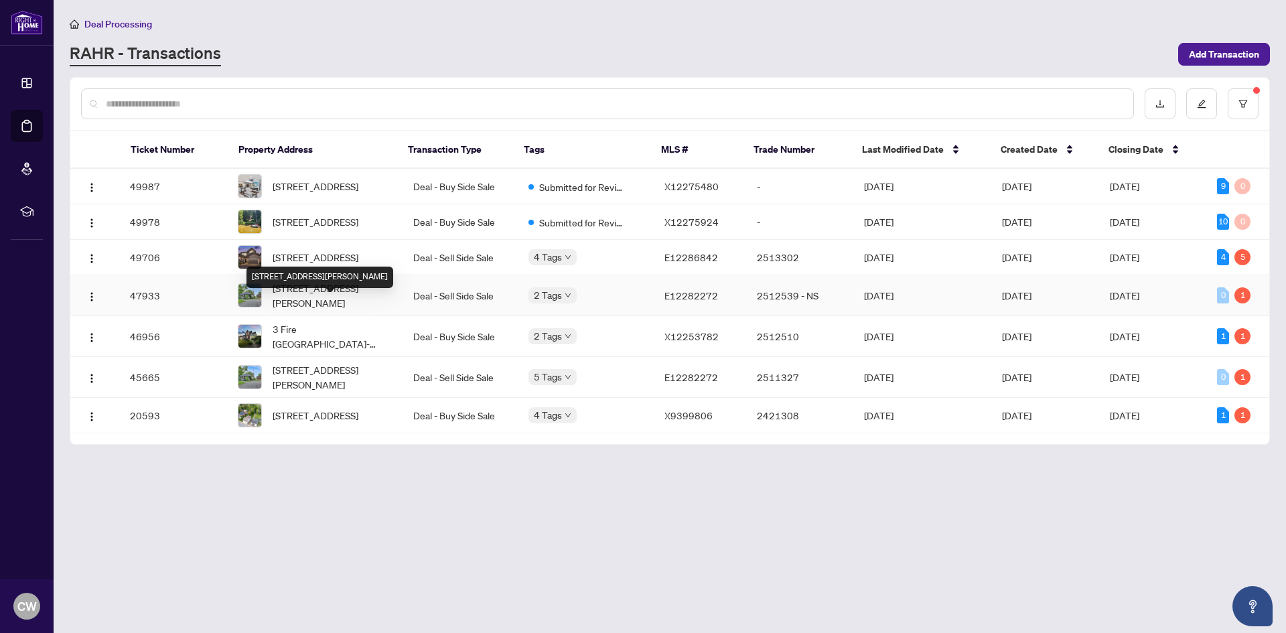 This screenshot has height=633, width=1286. I want to click on th: Last Modified Date, so click(920, 150).